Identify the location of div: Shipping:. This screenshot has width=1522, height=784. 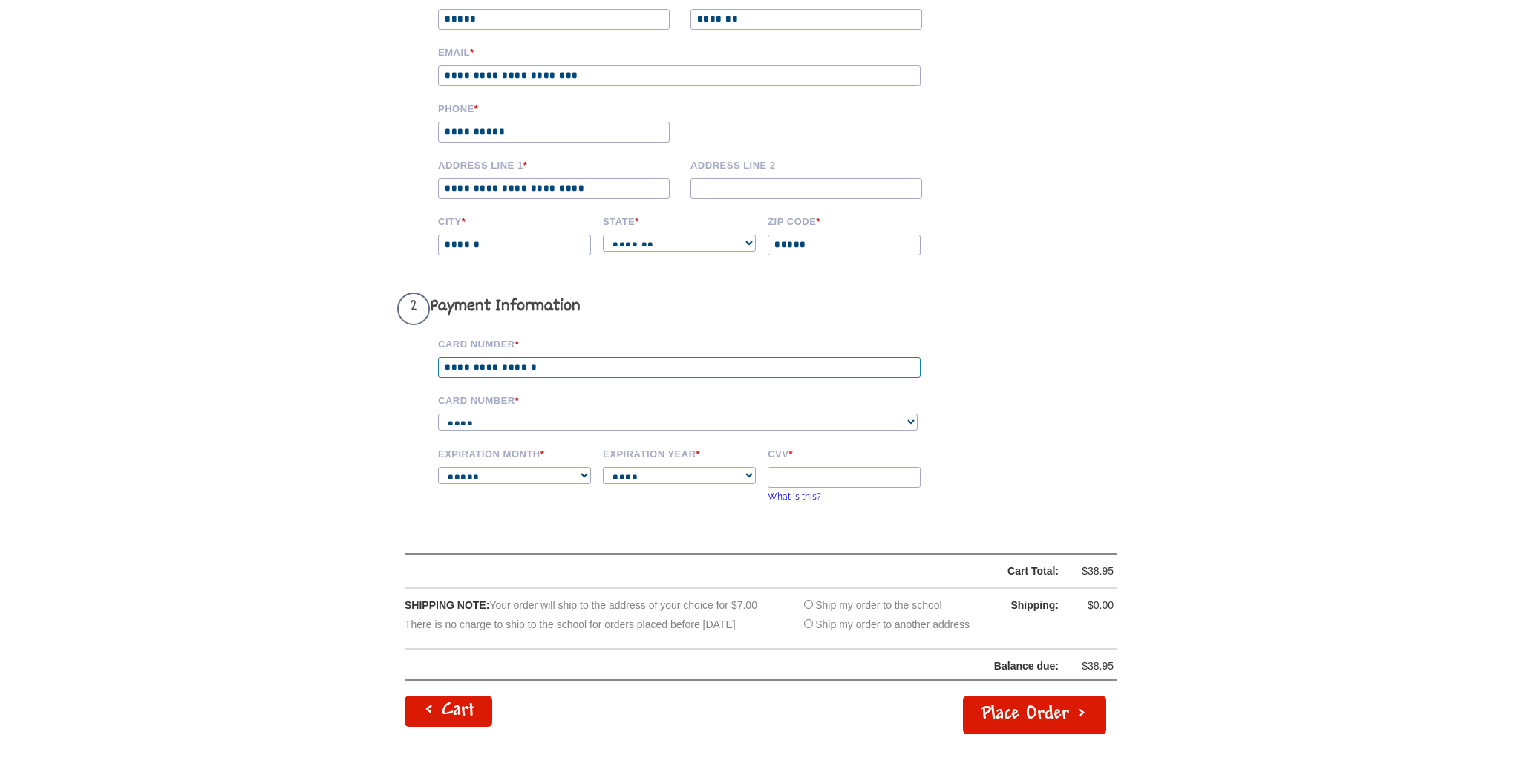
(1021, 605).